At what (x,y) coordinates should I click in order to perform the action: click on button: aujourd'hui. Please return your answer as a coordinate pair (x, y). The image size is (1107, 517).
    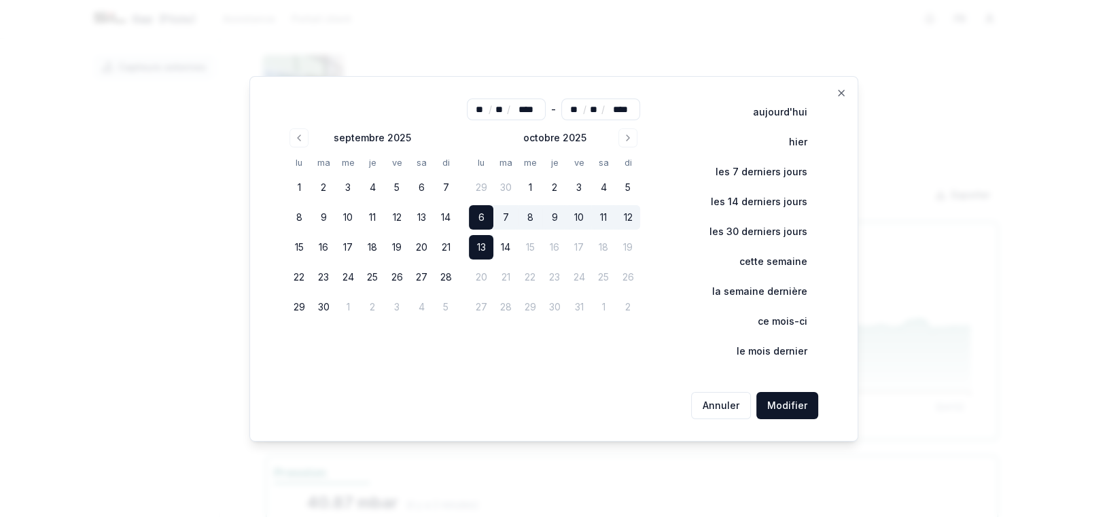
    Looking at the image, I should click on (771, 112).